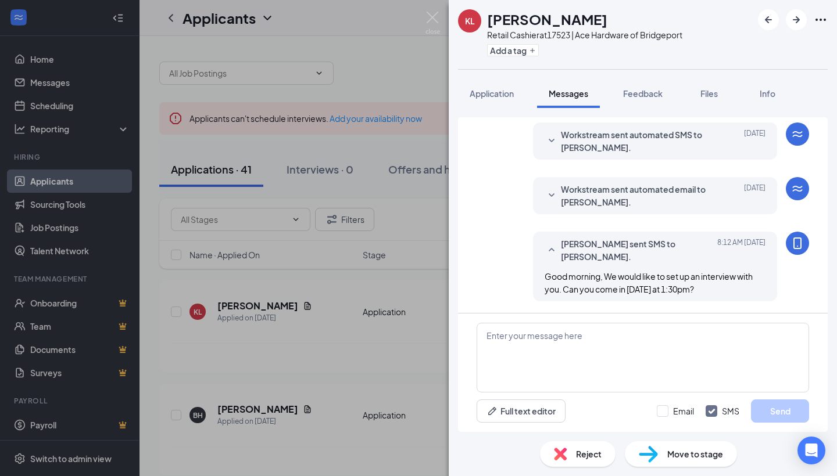 Image resolution: width=837 pixels, height=476 pixels. I want to click on div: KL, so click(469, 21).